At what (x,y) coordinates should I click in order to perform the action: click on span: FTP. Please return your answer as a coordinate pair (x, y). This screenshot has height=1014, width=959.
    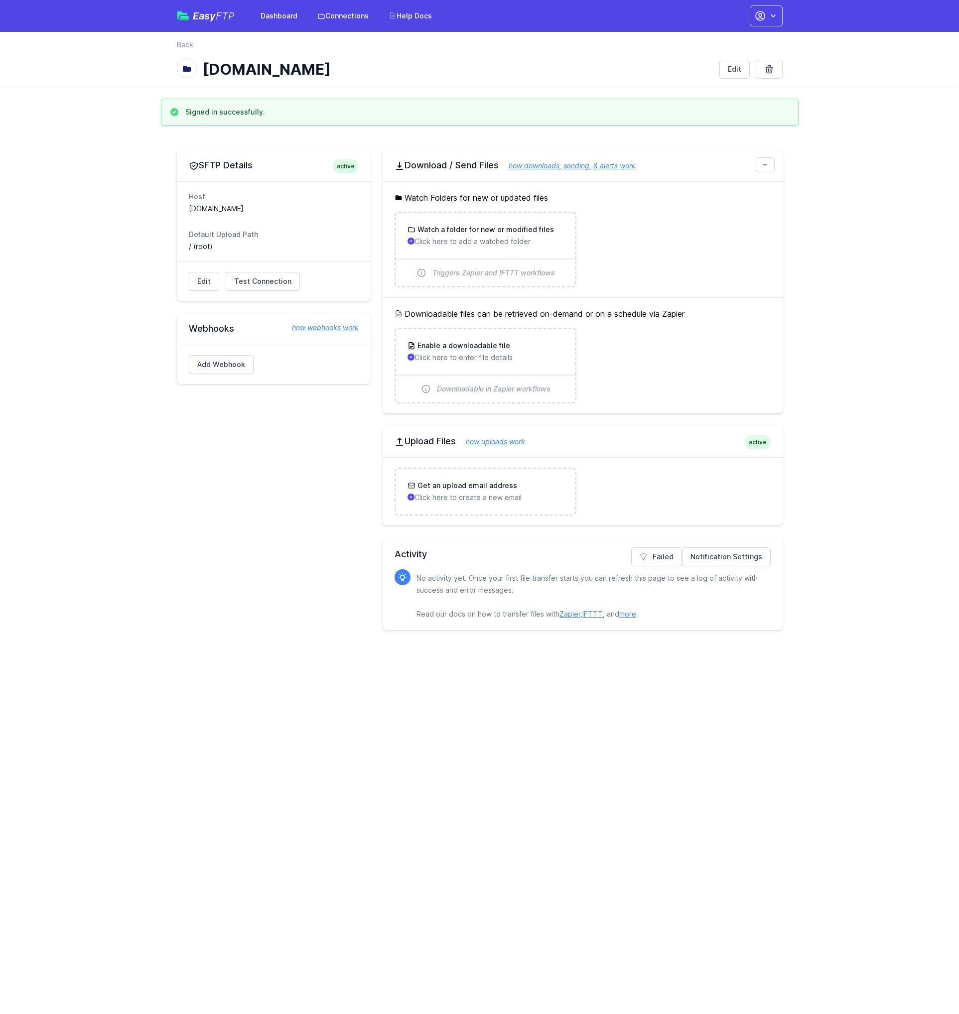
    Looking at the image, I should click on (225, 16).